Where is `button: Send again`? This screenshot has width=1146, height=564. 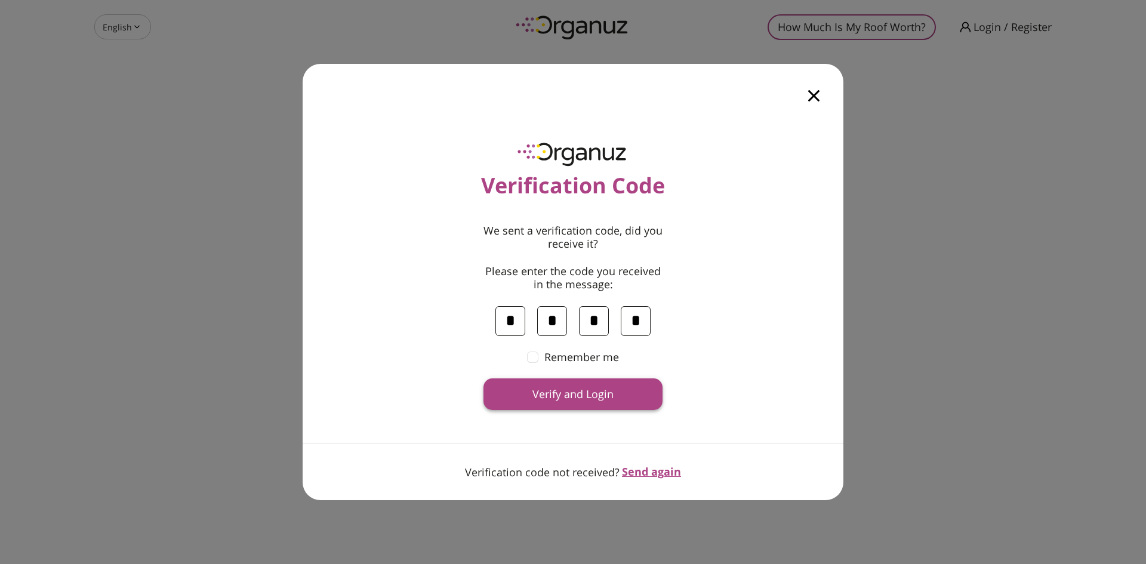
button: Send again is located at coordinates (651, 472).